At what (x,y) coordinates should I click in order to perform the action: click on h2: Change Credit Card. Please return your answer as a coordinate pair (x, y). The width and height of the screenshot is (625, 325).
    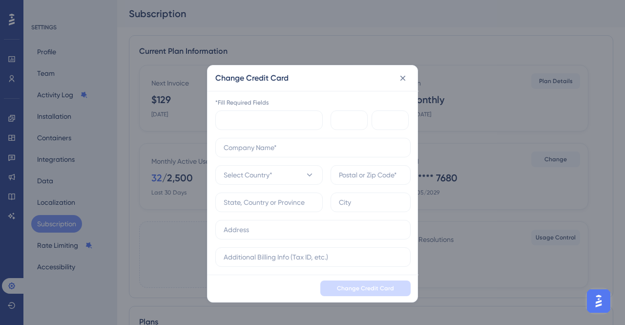
    Looking at the image, I should click on (252, 78).